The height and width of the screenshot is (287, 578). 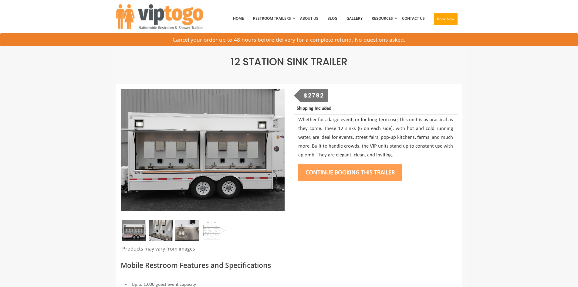 What do you see at coordinates (332, 19) in the screenshot?
I see `a: Blog` at bounding box center [332, 19].